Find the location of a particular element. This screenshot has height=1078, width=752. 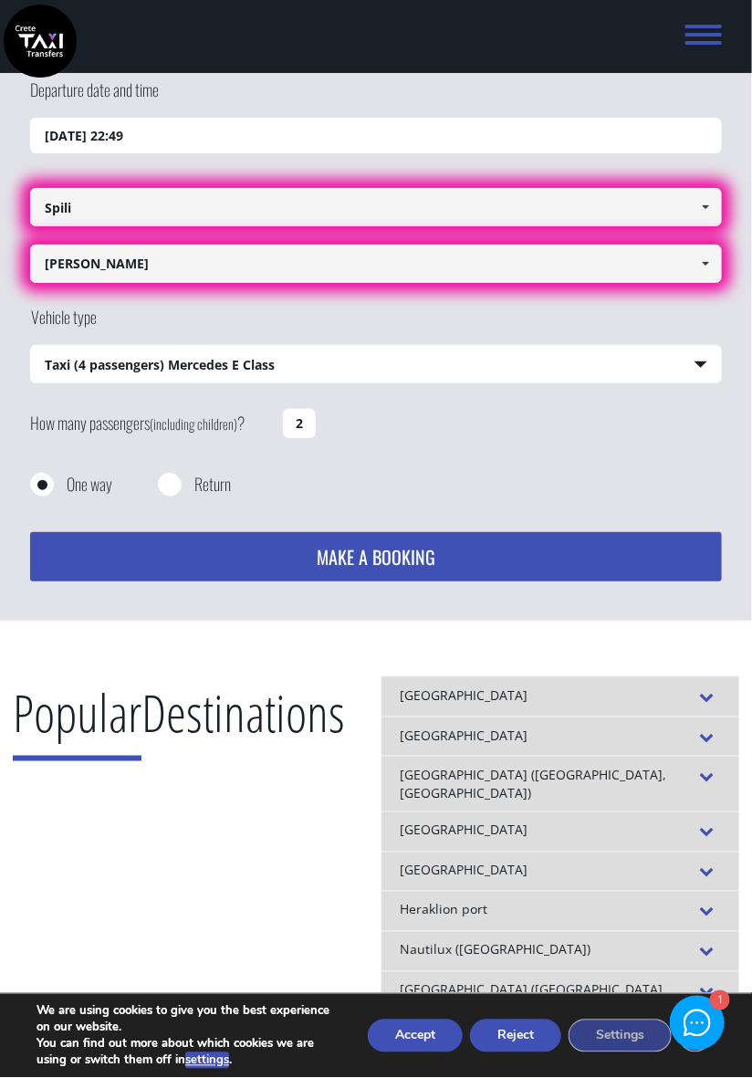

p: We are using cookies to give you the best experience on our website. is located at coordinates (189, 1020).